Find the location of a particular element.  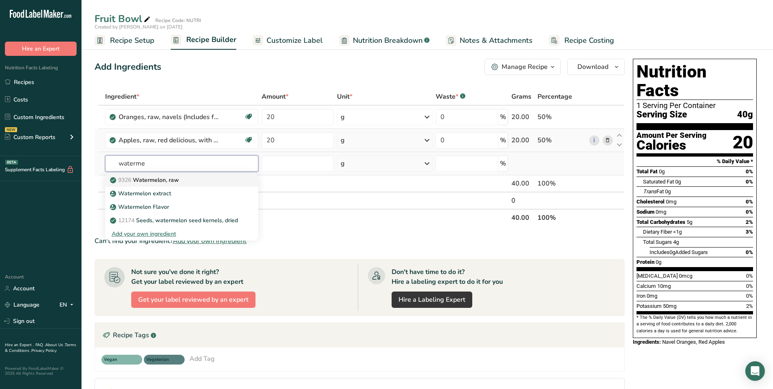

a: Recipe Costing is located at coordinates (582, 40).